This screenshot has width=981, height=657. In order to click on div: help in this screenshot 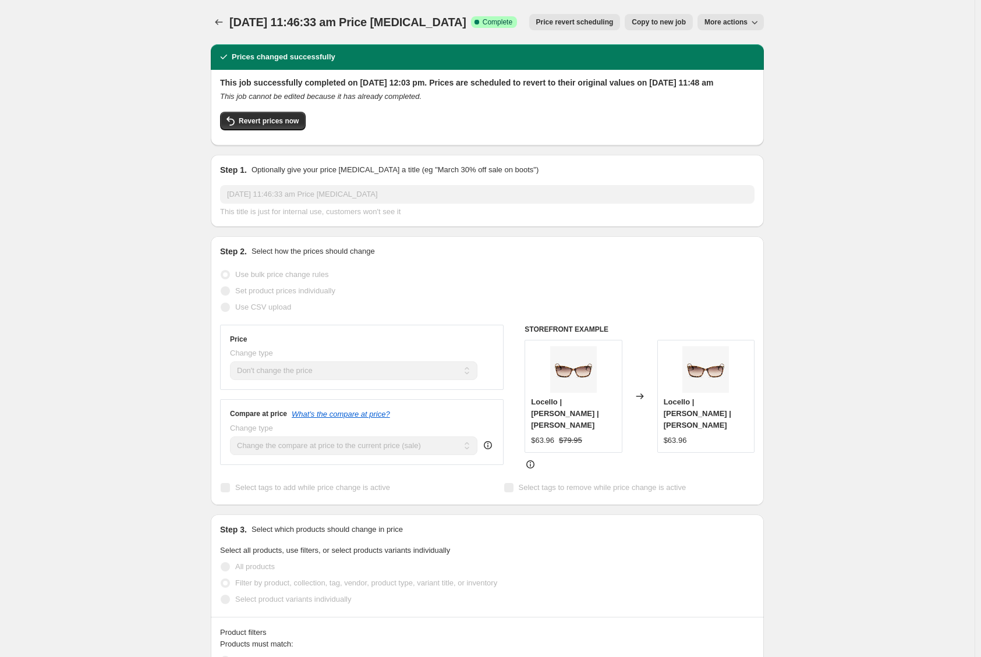, I will do `click(488, 445)`.